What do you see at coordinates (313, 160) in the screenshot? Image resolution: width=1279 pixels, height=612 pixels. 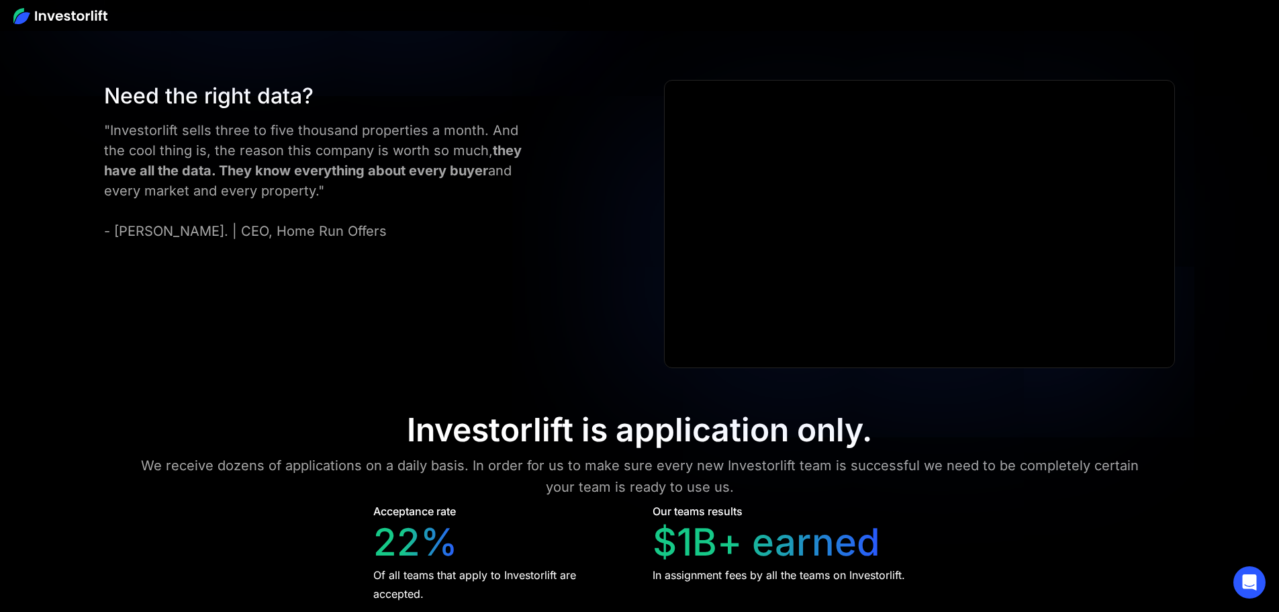 I see `strong: they have all the data. They know everything about every buyer` at bounding box center [313, 160].